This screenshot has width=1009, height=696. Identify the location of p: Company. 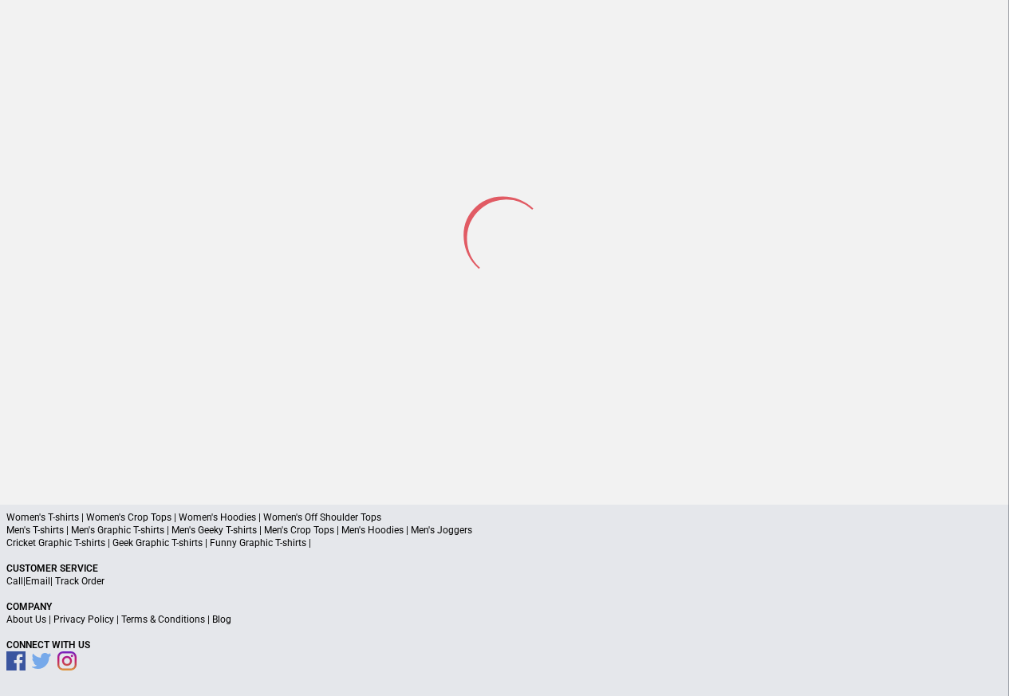
(504, 607).